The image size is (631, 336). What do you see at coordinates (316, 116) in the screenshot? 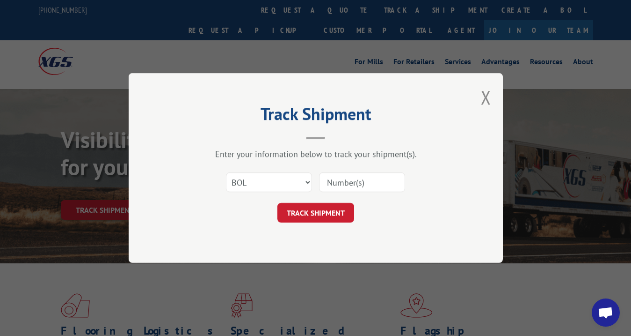
I see `h2: Track Shipment` at bounding box center [316, 116].